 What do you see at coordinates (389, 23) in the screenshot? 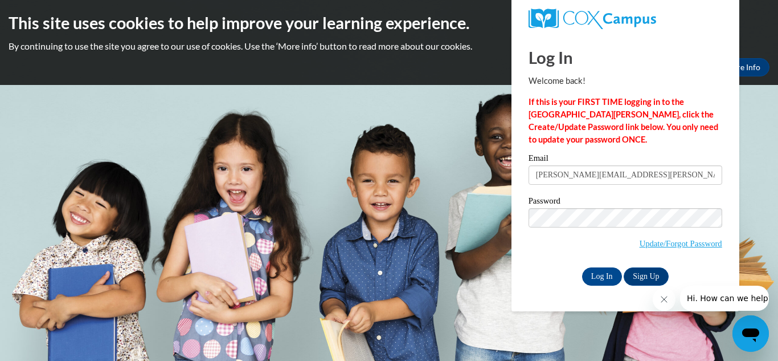
I see `h2: This site uses cookies to help improve your learning experience.` at bounding box center [389, 23].